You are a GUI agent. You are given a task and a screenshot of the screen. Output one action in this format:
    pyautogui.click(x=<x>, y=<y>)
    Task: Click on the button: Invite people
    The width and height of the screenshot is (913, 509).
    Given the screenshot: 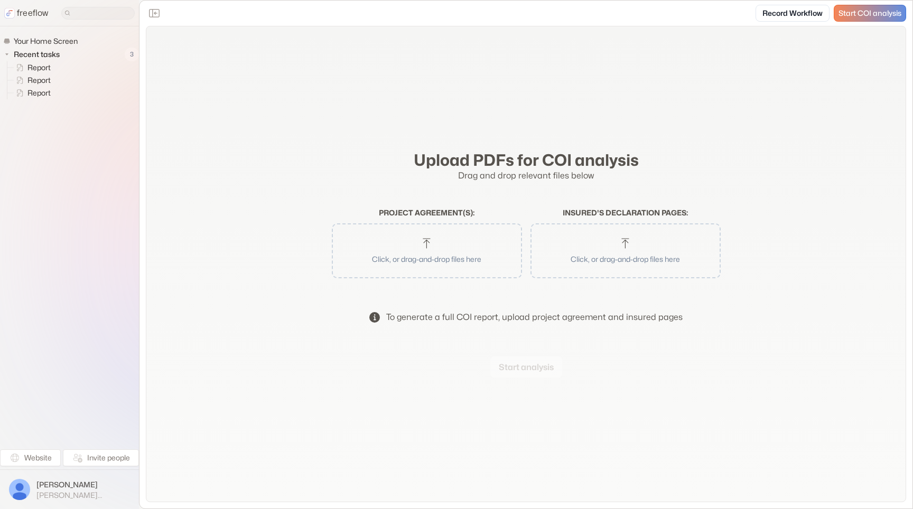 What is the action you would take?
    pyautogui.click(x=101, y=458)
    